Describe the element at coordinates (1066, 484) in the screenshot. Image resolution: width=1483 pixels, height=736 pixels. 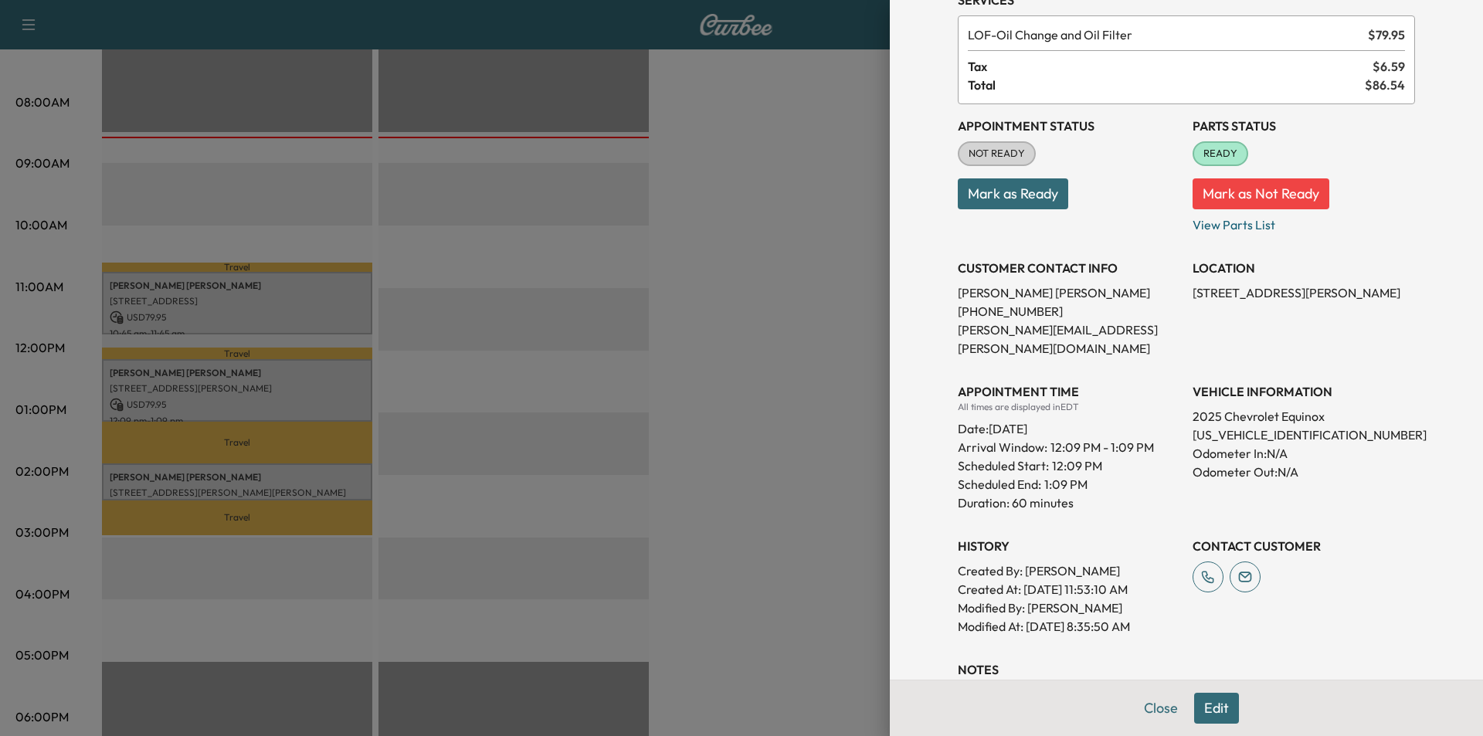
I see `p: 1:09 PM` at that location.